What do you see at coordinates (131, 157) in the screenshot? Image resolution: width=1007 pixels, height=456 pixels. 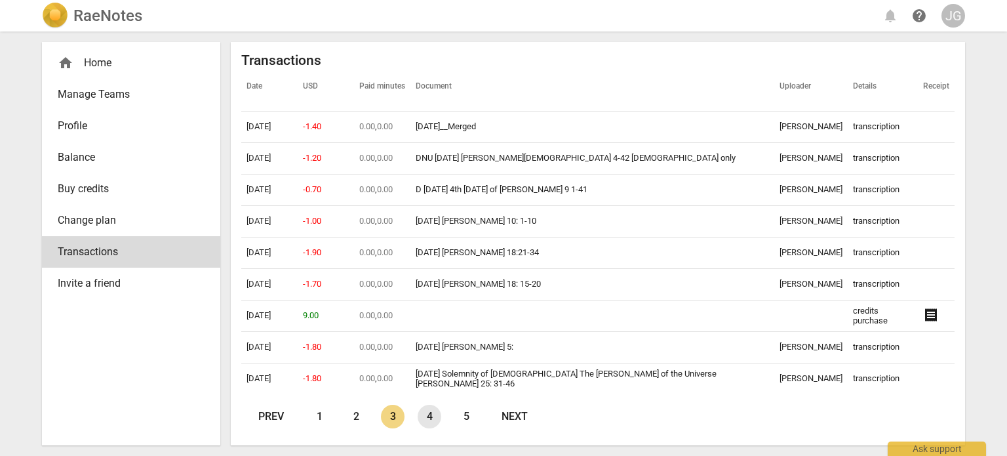 I see `a: Balance` at bounding box center [131, 157].